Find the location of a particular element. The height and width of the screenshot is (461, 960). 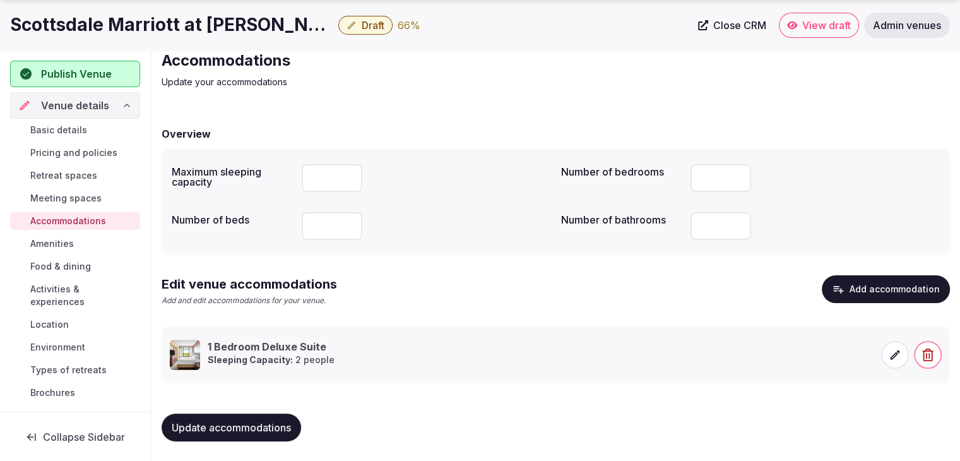

span: Location is located at coordinates (49, 324).